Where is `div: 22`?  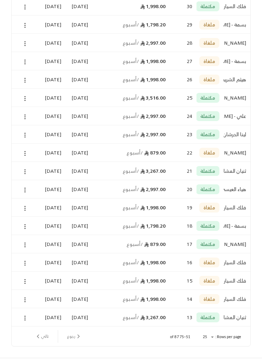
div: 22 is located at coordinates (183, 152).